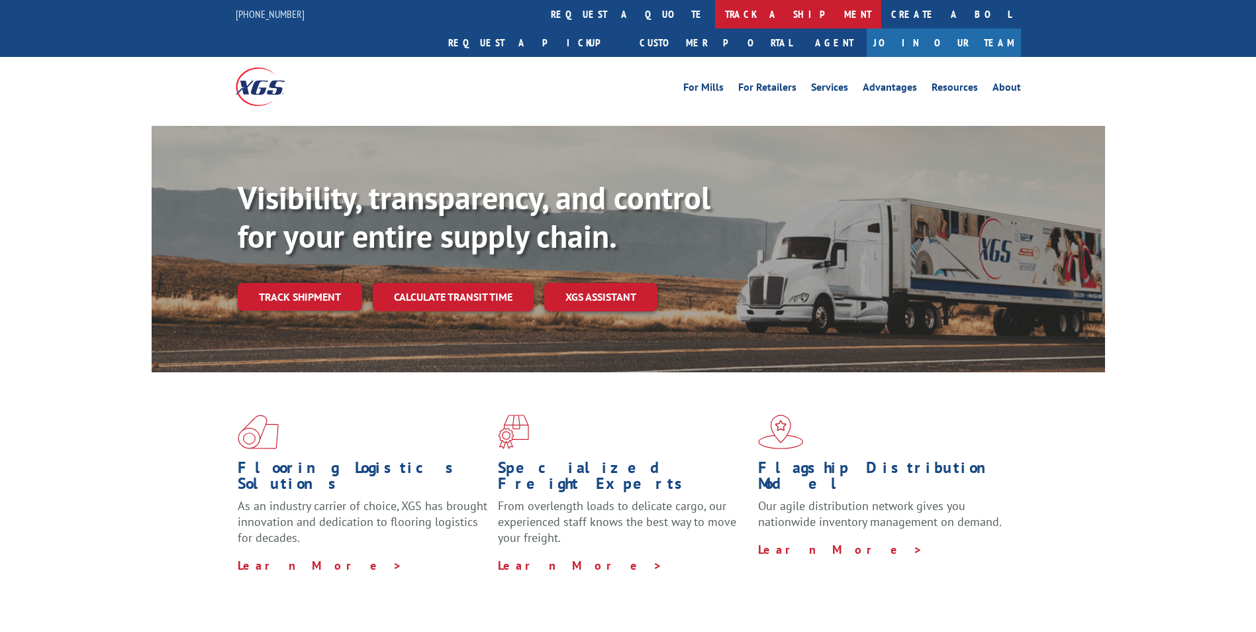  What do you see at coordinates (363, 479) in the screenshot?
I see `h1: Flooring Logistics Solutions` at bounding box center [363, 479].